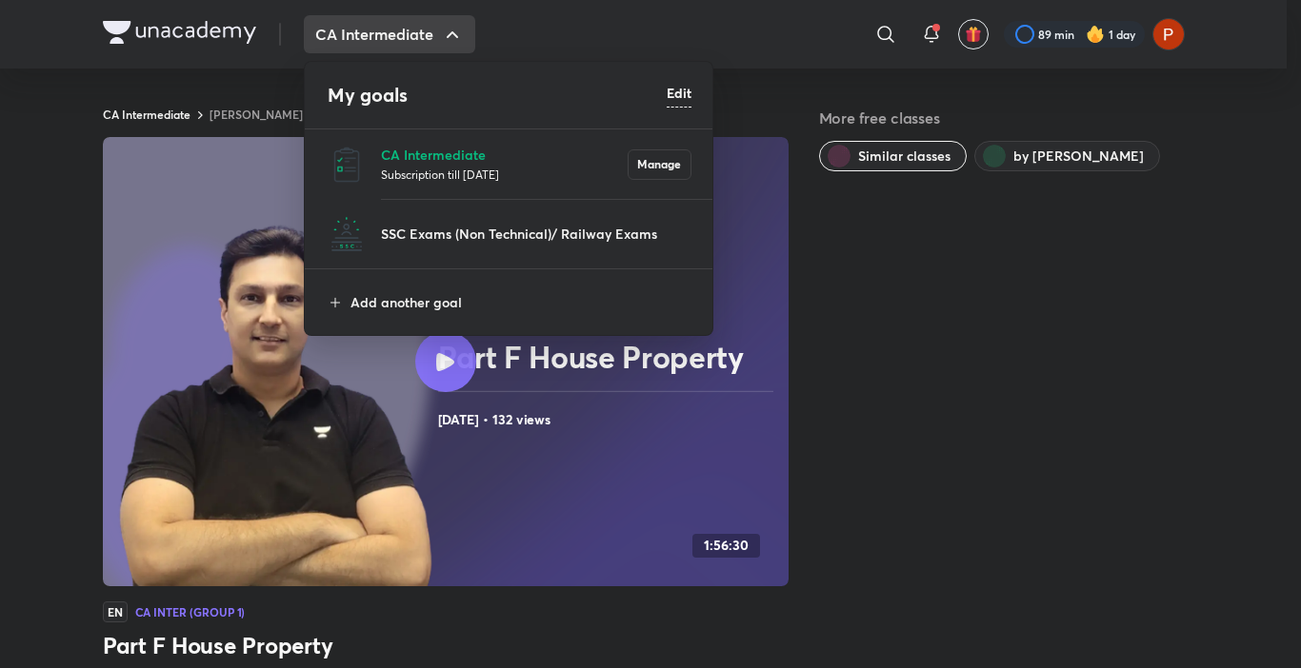 The height and width of the screenshot is (668, 1301). What do you see at coordinates (504, 154) in the screenshot?
I see `p: CA Intermediate` at bounding box center [504, 154].